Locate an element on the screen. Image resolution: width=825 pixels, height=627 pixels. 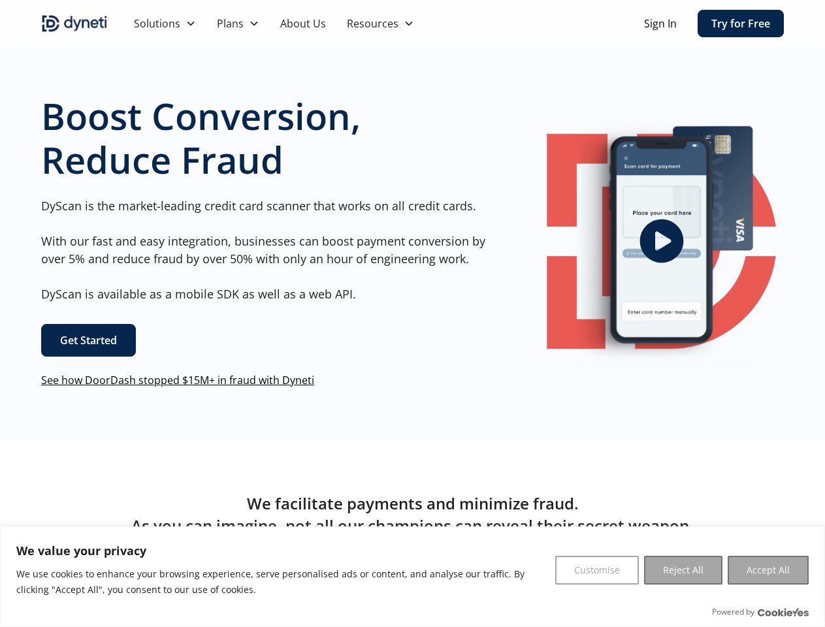
p: We use cookies to enhance your browsing experience, serve personalised ads or content, and analys... is located at coordinates (281, 582).